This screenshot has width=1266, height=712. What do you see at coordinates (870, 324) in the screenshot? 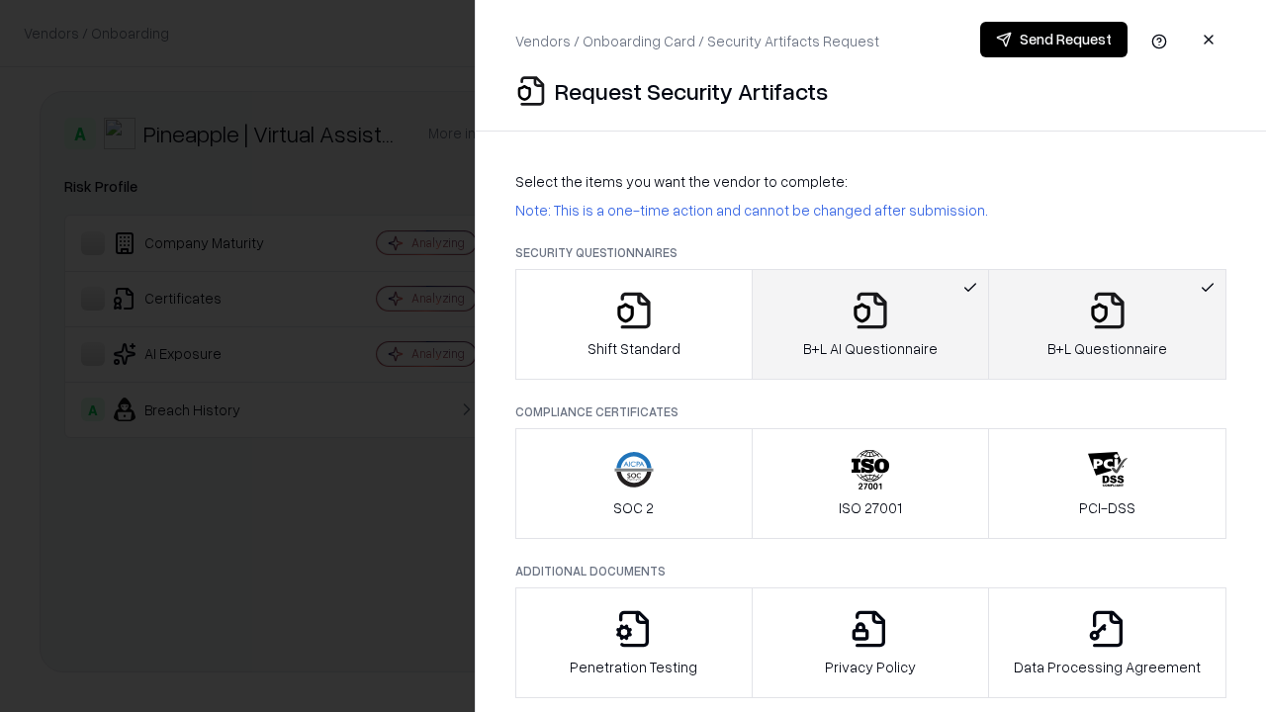
I see `button: B+L AI Questionnaire` at bounding box center [870, 324].